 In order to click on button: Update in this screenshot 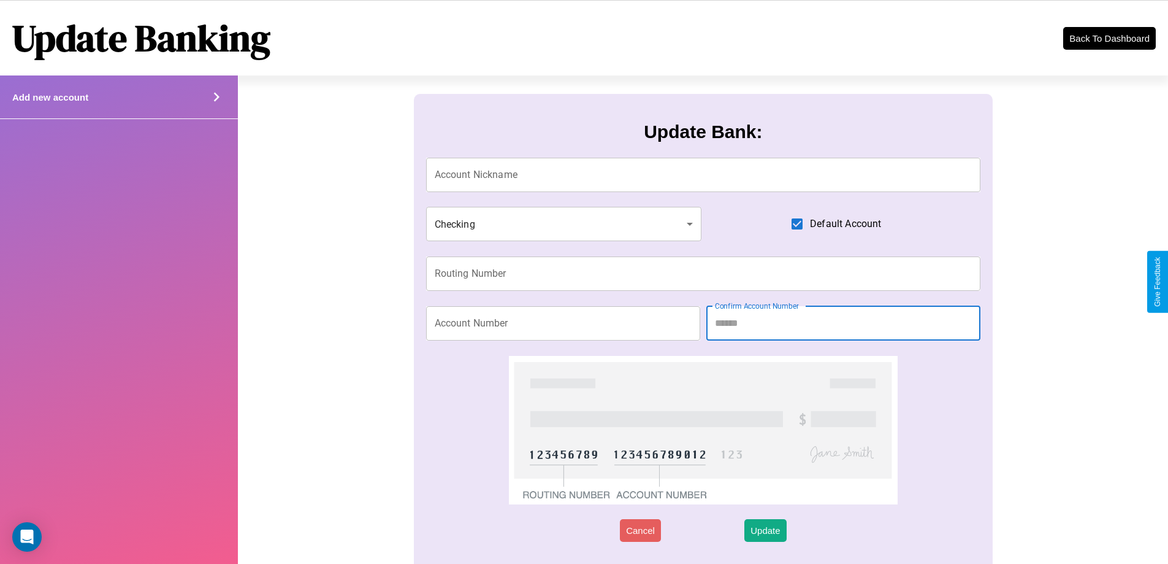, I will do `click(765, 530)`.